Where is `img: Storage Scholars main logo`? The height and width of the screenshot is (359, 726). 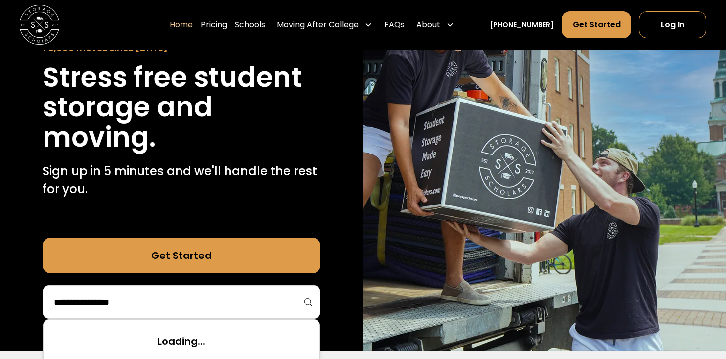 img: Storage Scholars main logo is located at coordinates (40, 25).